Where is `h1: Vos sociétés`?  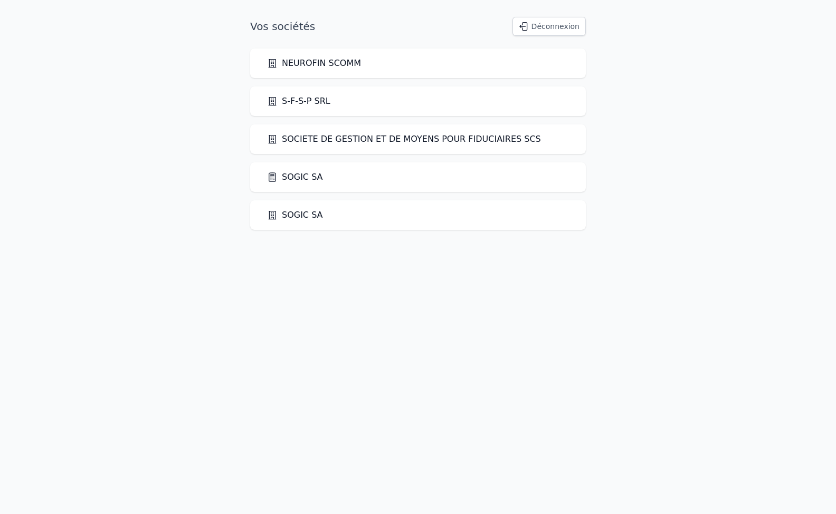
h1: Vos sociétés is located at coordinates (282, 26).